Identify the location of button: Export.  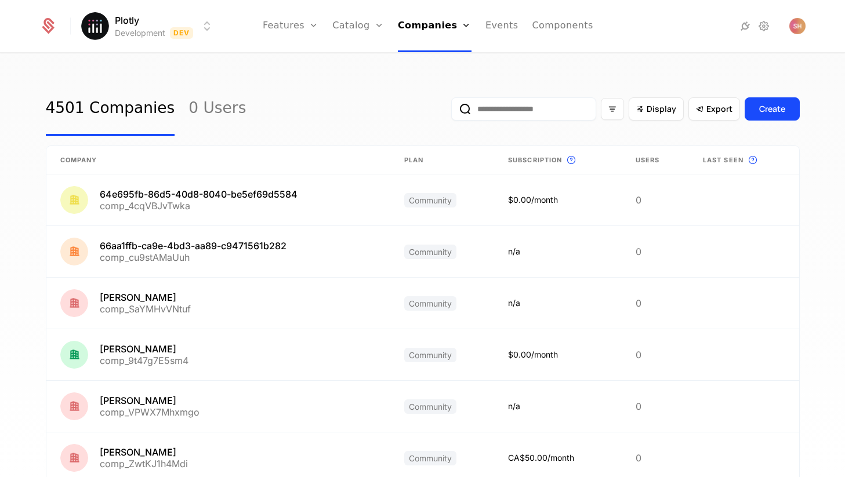
(714, 109).